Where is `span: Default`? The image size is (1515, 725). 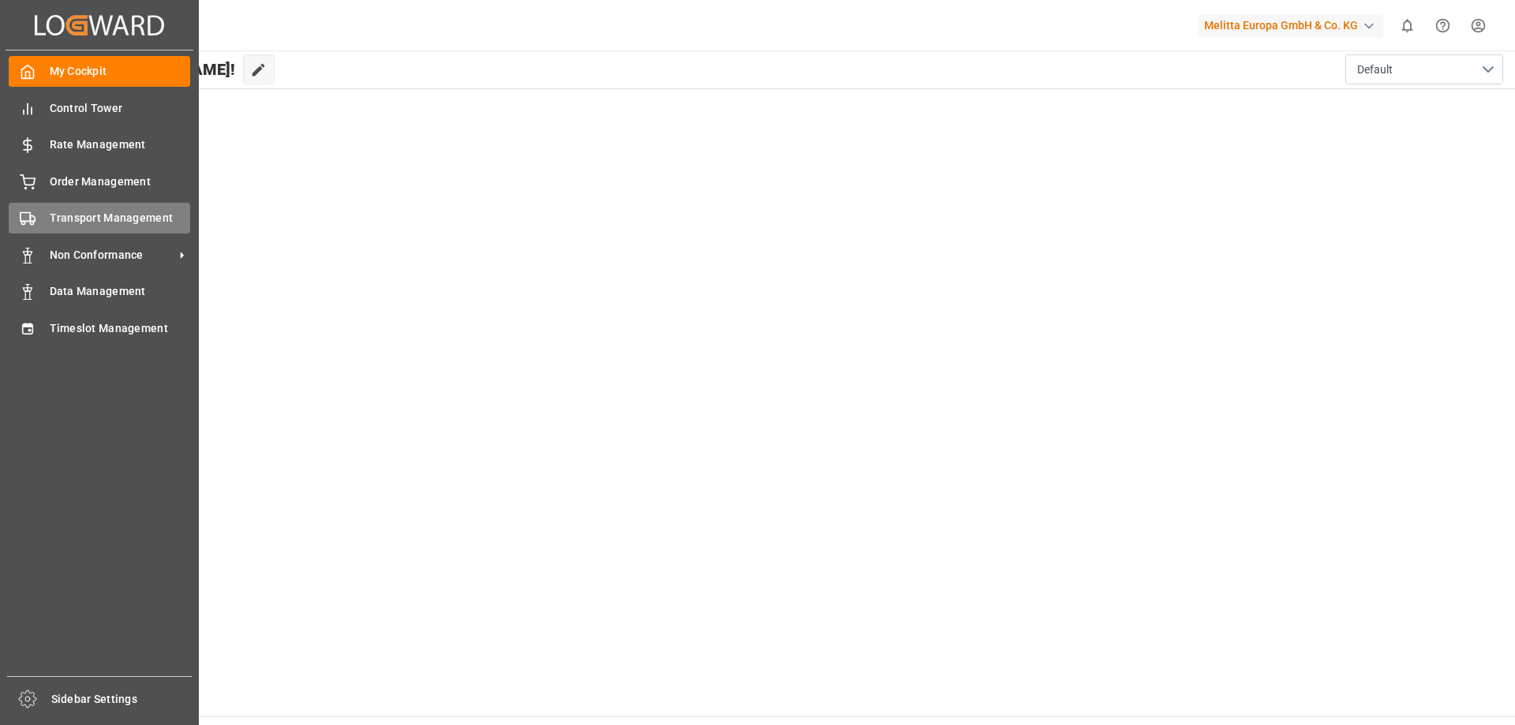
span: Default is located at coordinates (1375, 69).